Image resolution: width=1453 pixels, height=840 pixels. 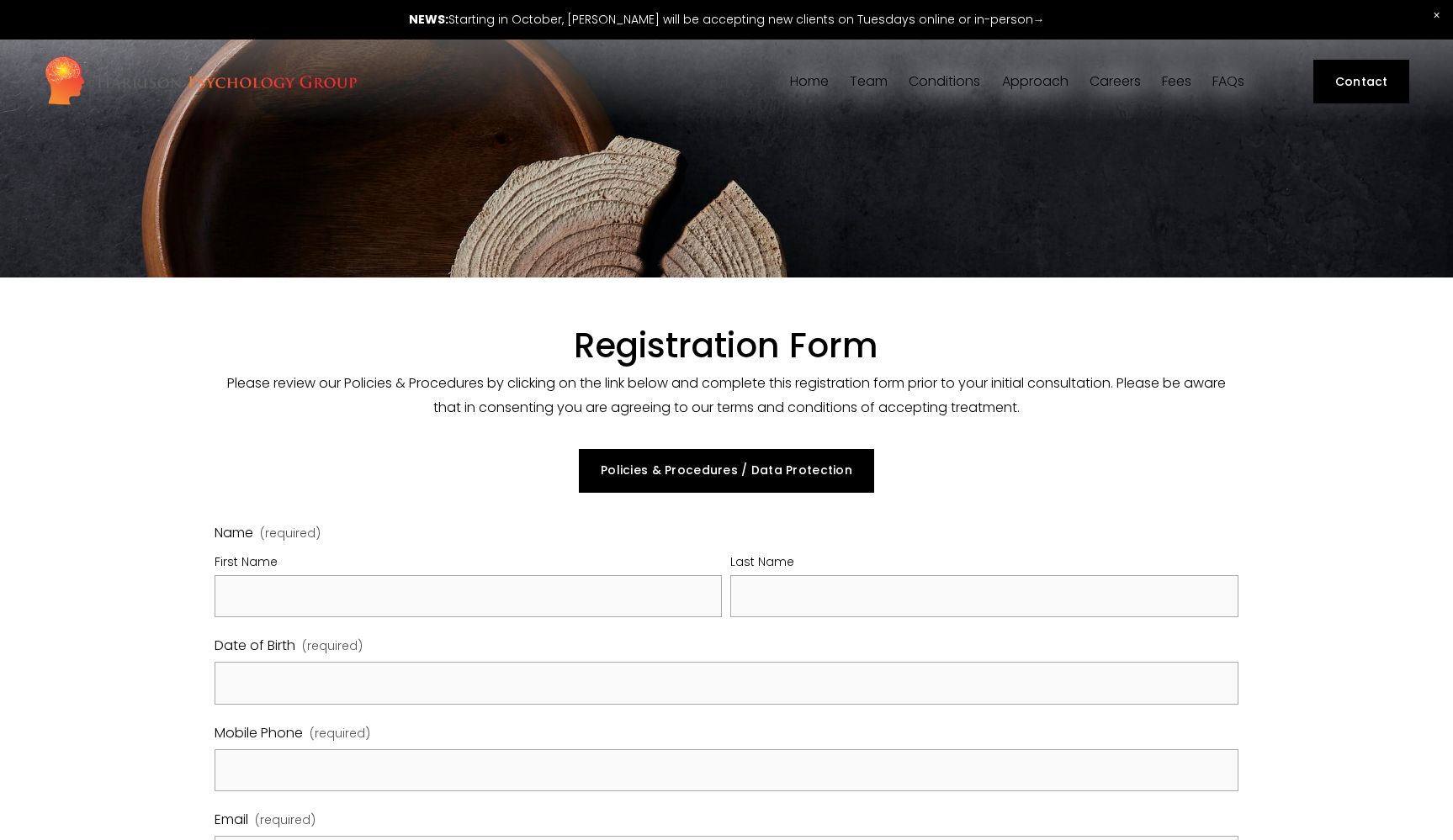 What do you see at coordinates (468, 563) in the screenshot?
I see `div: First Name` at bounding box center [468, 563].